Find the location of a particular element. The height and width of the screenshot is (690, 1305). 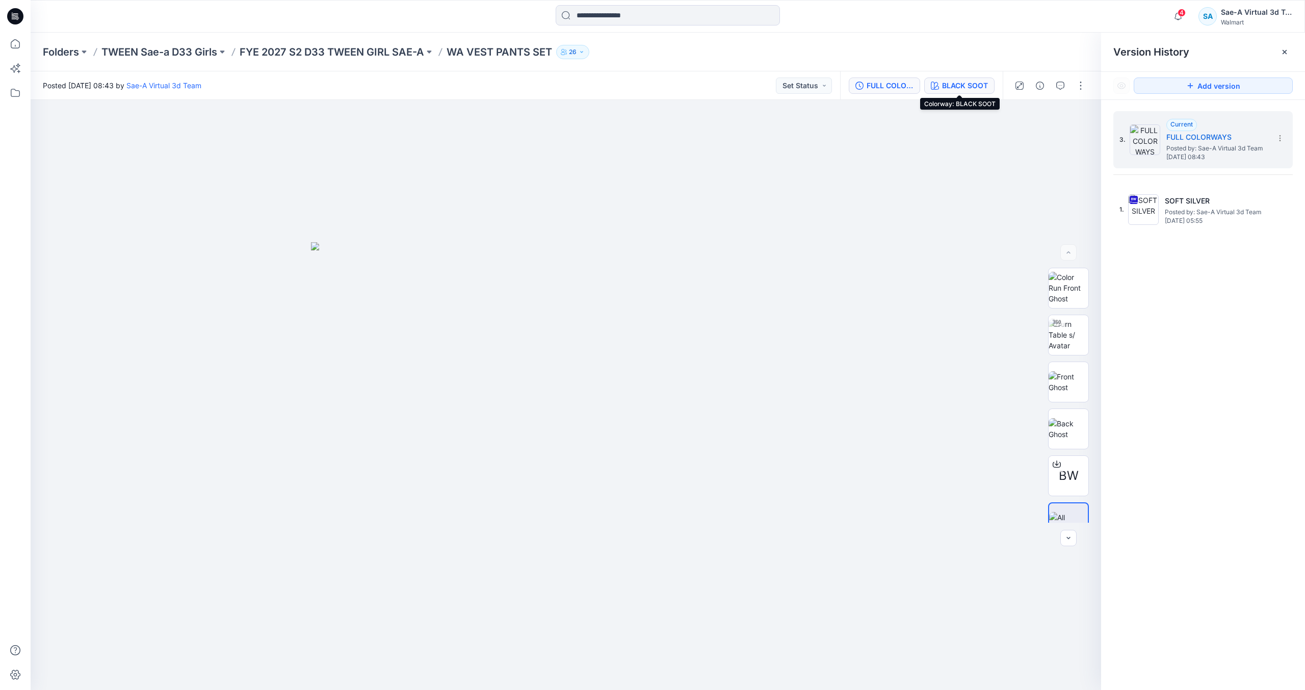

h5: FULL COLORWAYS is located at coordinates (1217, 137).